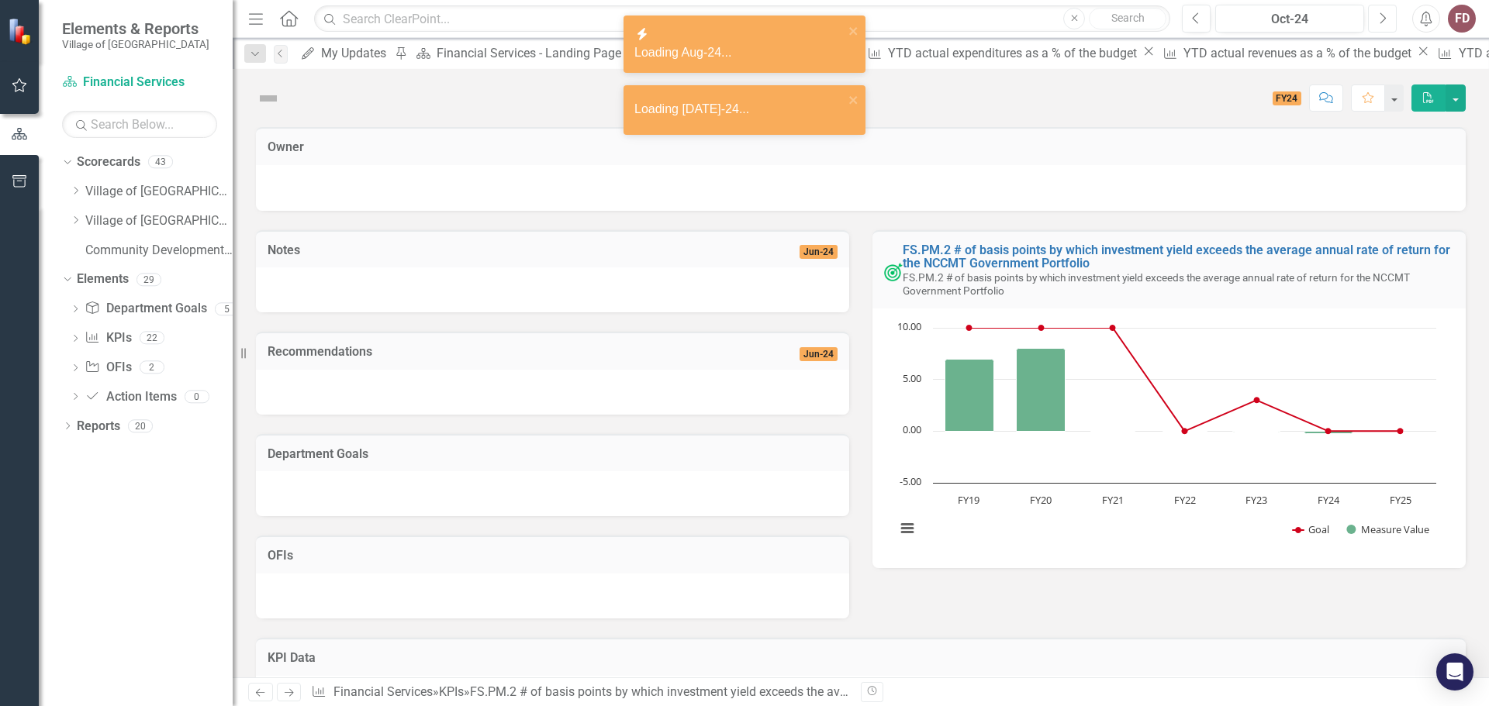 This screenshot has width=1489, height=706. Describe the element at coordinates (912, 378) in the screenshot. I see `text: 5.00` at that location.